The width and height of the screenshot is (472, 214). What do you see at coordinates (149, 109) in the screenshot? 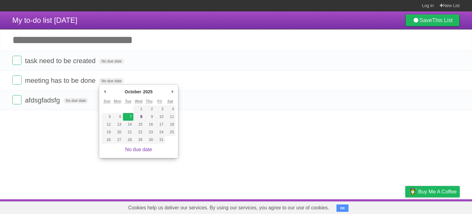
I see `button: 2` at bounding box center [149, 109].